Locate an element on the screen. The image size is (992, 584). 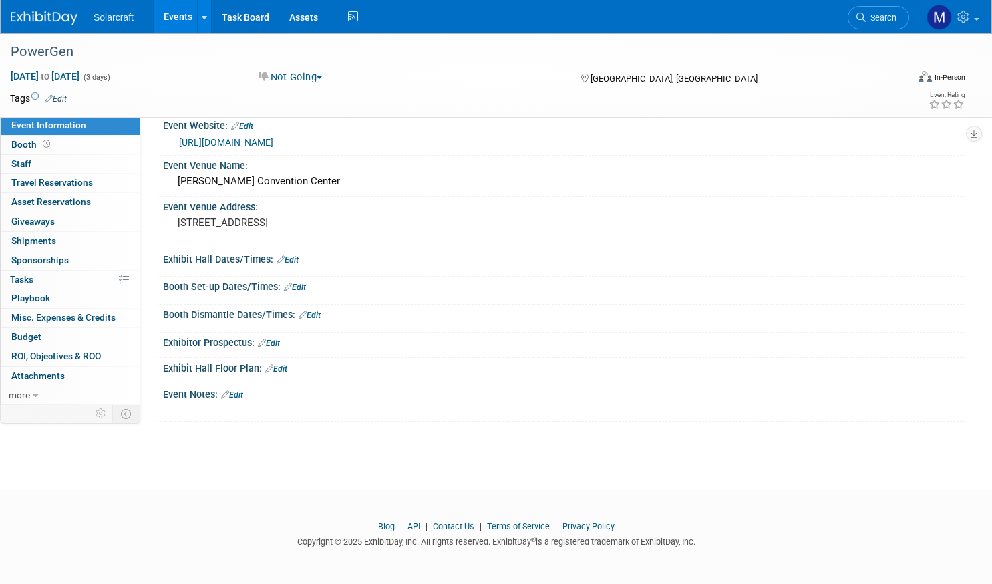
a: Search is located at coordinates (878, 17).